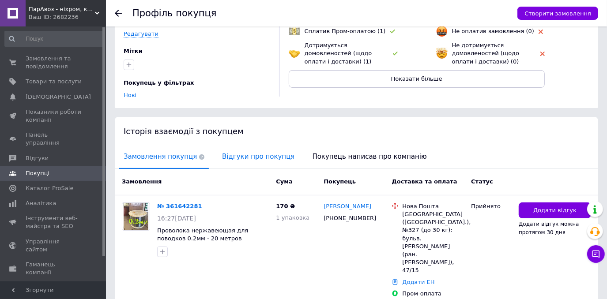 The height and width of the screenshot is (299, 607). Describe the element at coordinates (133, 51) in the screenshot. I see `span: Мітки` at that location.